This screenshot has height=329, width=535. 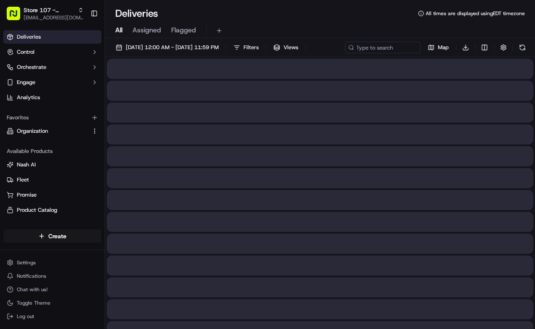 What do you see at coordinates (25, 317) in the screenshot?
I see `span: Log out` at bounding box center [25, 317].